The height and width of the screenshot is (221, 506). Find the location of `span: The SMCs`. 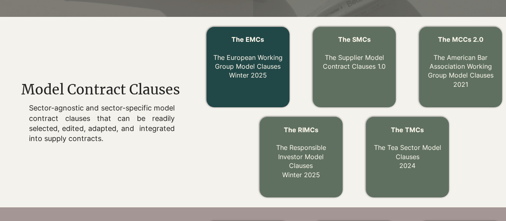

span: The SMCs is located at coordinates (354, 39).